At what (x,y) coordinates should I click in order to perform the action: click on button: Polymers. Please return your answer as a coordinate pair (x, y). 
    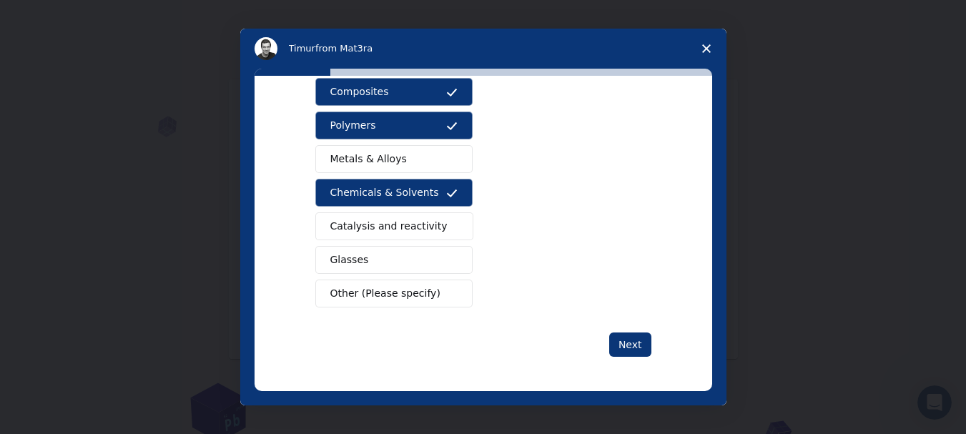
    Looking at the image, I should click on (394, 125).